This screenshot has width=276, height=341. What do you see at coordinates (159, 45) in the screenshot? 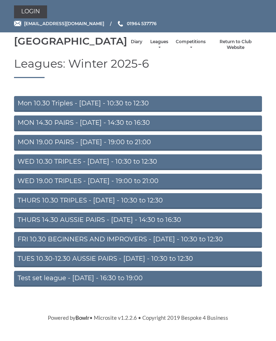
I see `a: Leagues` at bounding box center [159, 45].